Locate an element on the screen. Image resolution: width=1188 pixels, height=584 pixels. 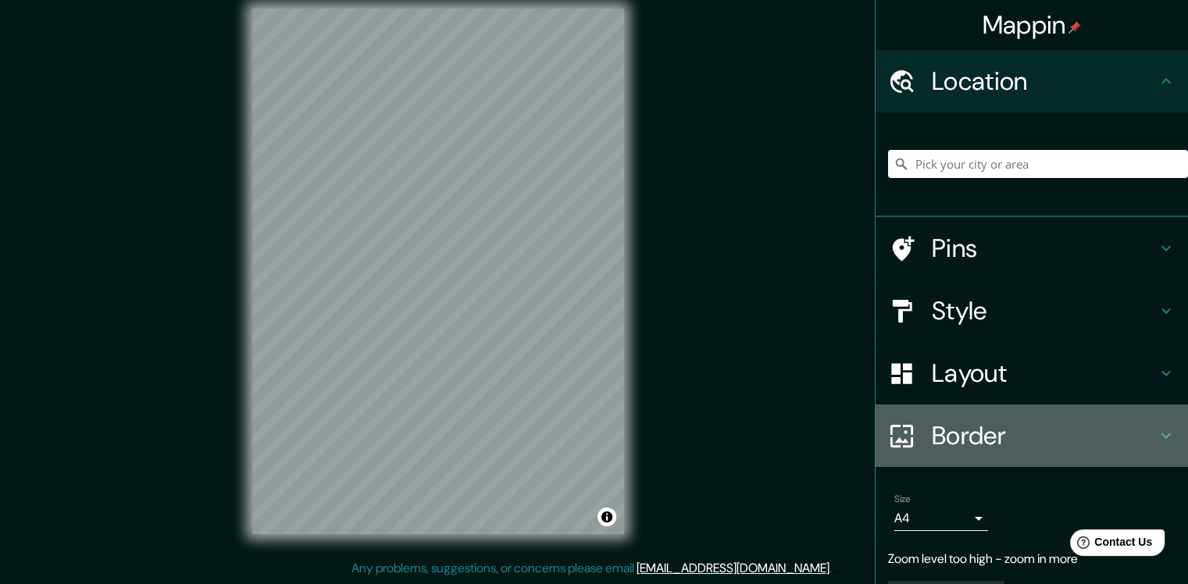
img: pin-icon.png is located at coordinates (1075, 27).